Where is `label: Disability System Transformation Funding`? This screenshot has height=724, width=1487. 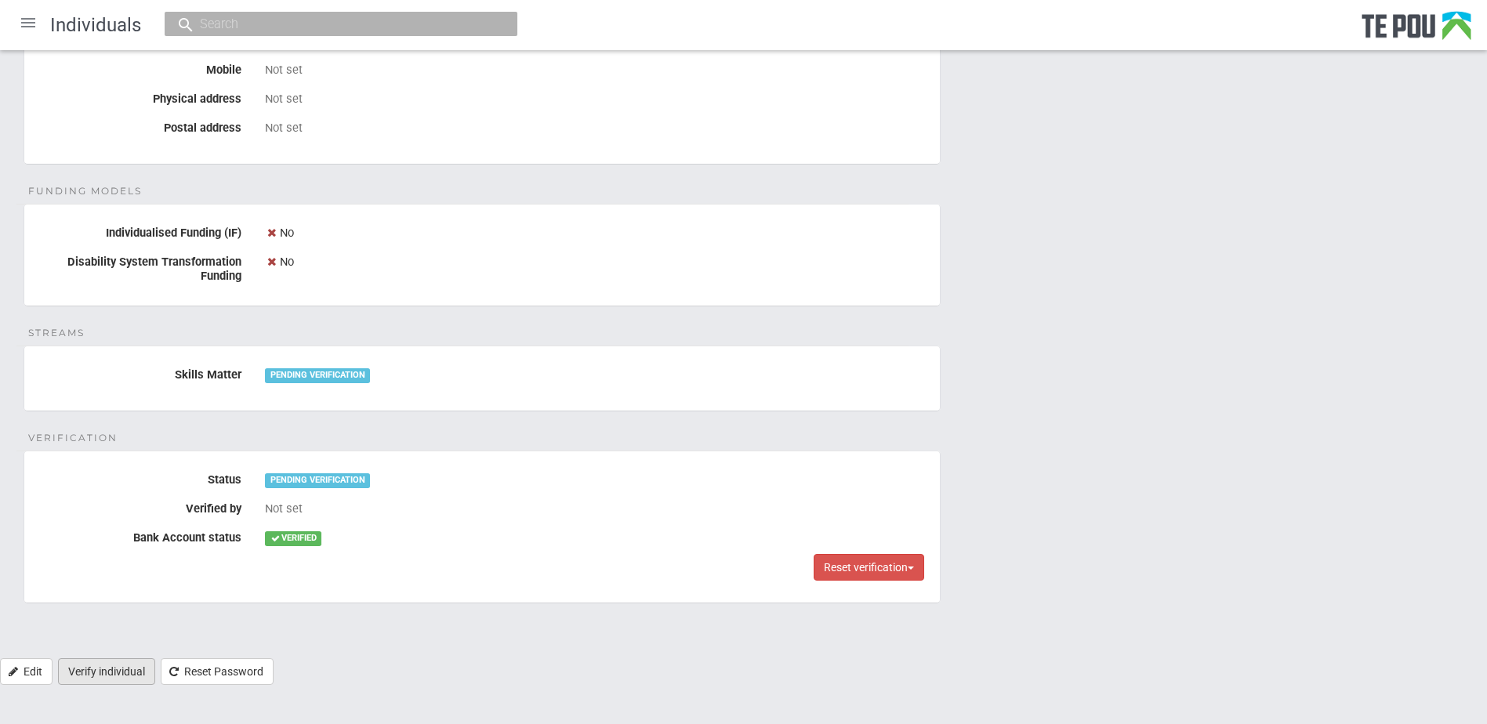
label: Disability System Transformation Funding is located at coordinates (139, 266).